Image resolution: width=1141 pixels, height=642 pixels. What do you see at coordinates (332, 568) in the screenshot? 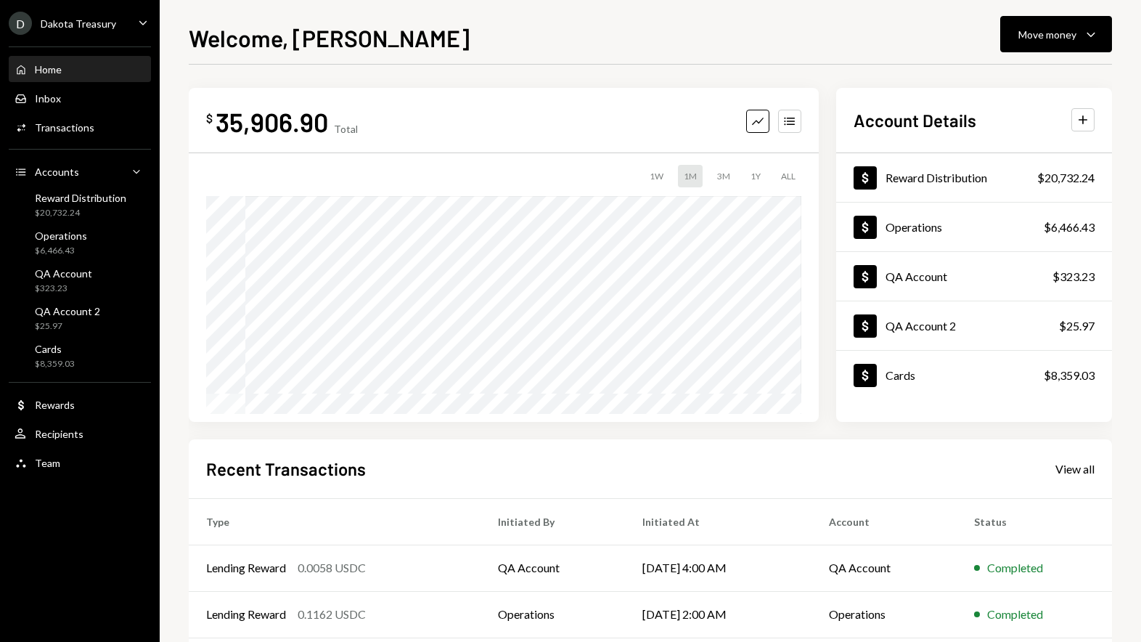
I see `div: 0.0058 USDC` at bounding box center [332, 568].